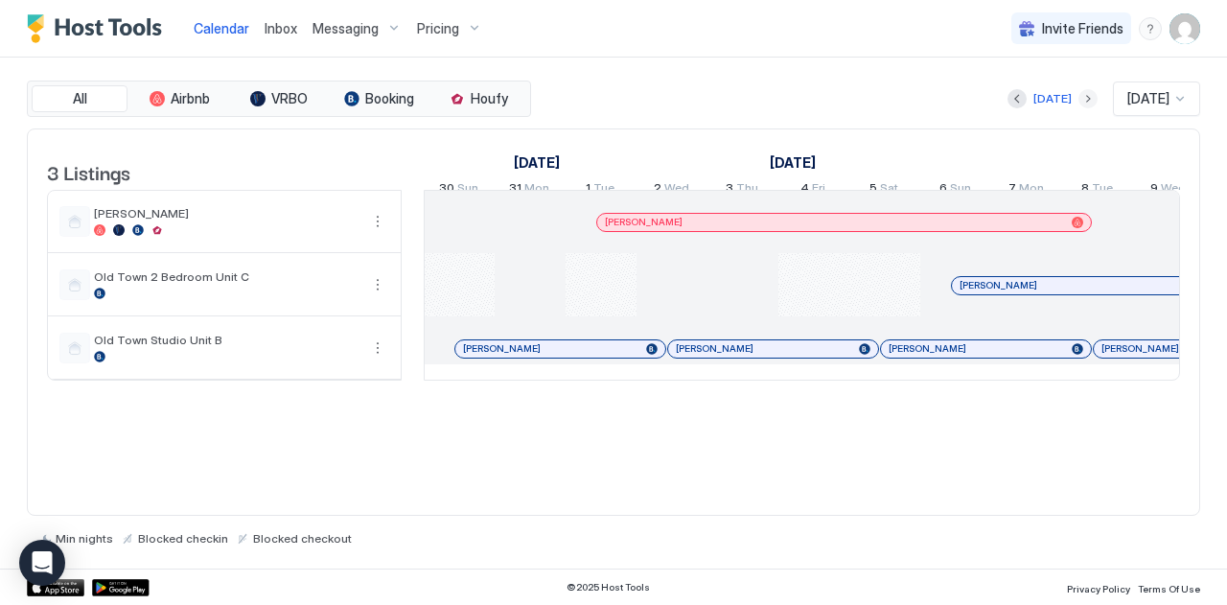 The image size is (1227, 605). What do you see at coordinates (302, 538) in the screenshot?
I see `span: Blocked checkout` at bounding box center [302, 538].